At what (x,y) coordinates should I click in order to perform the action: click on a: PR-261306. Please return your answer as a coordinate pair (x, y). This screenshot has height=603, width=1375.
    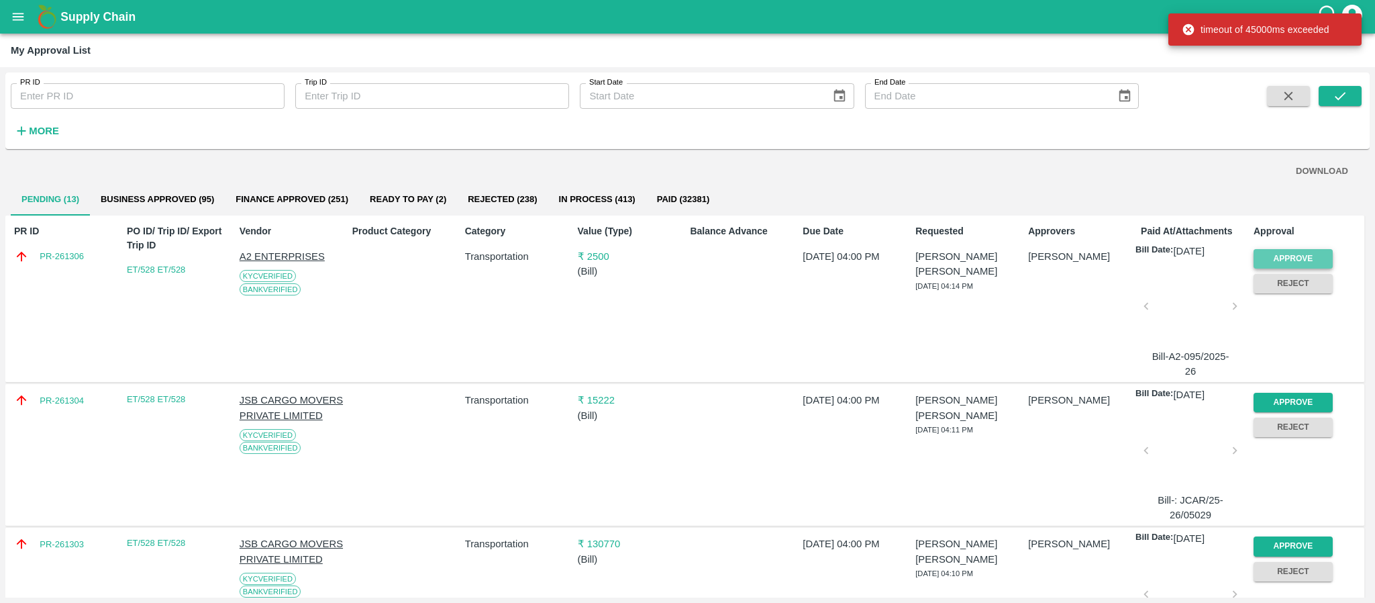
    Looking at the image, I should click on (62, 256).